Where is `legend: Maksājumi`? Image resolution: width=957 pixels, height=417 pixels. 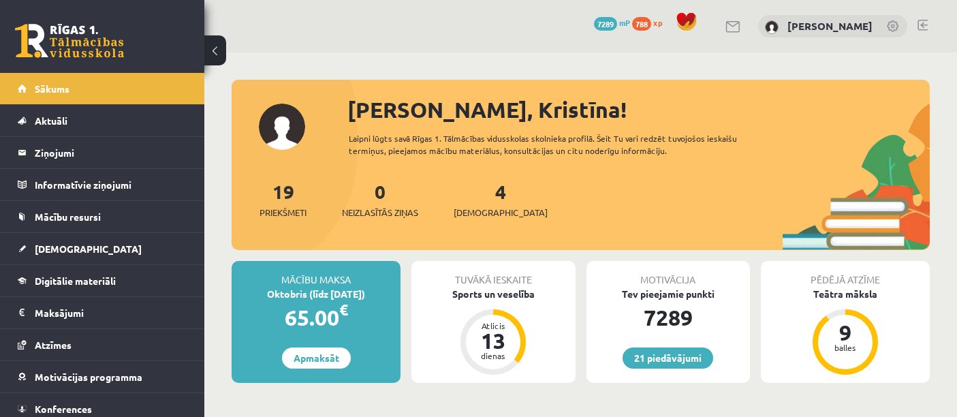
legend: Maksājumi is located at coordinates (111, 313).